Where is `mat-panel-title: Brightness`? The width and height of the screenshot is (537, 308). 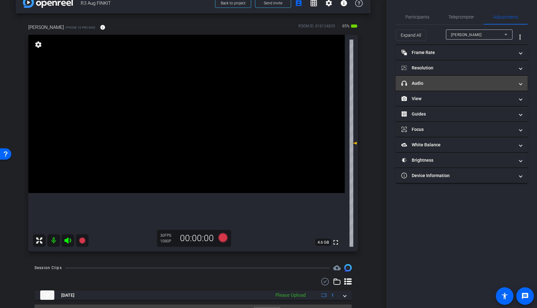 mat-panel-title: Brightness is located at coordinates (458, 160).